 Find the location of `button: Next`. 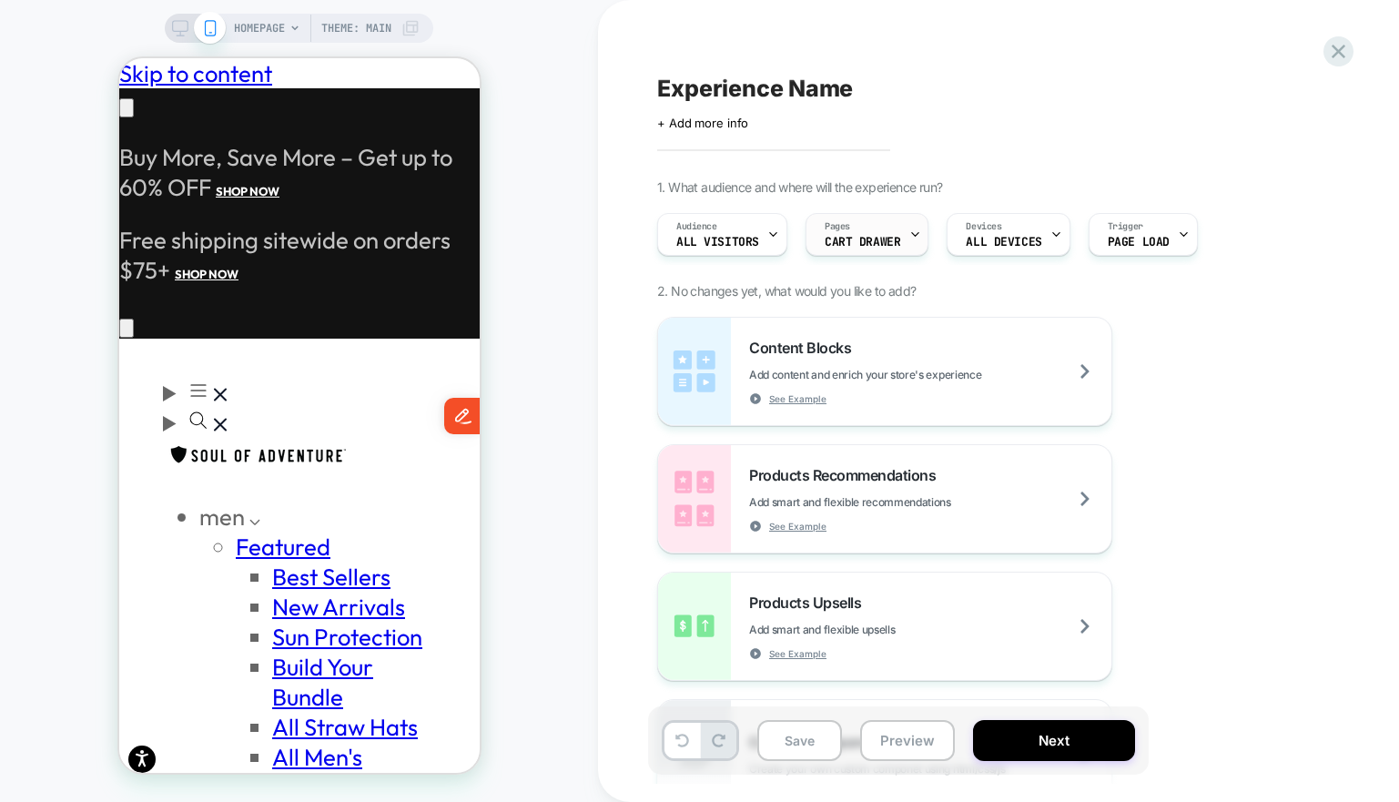

button: Next is located at coordinates (1054, 740).